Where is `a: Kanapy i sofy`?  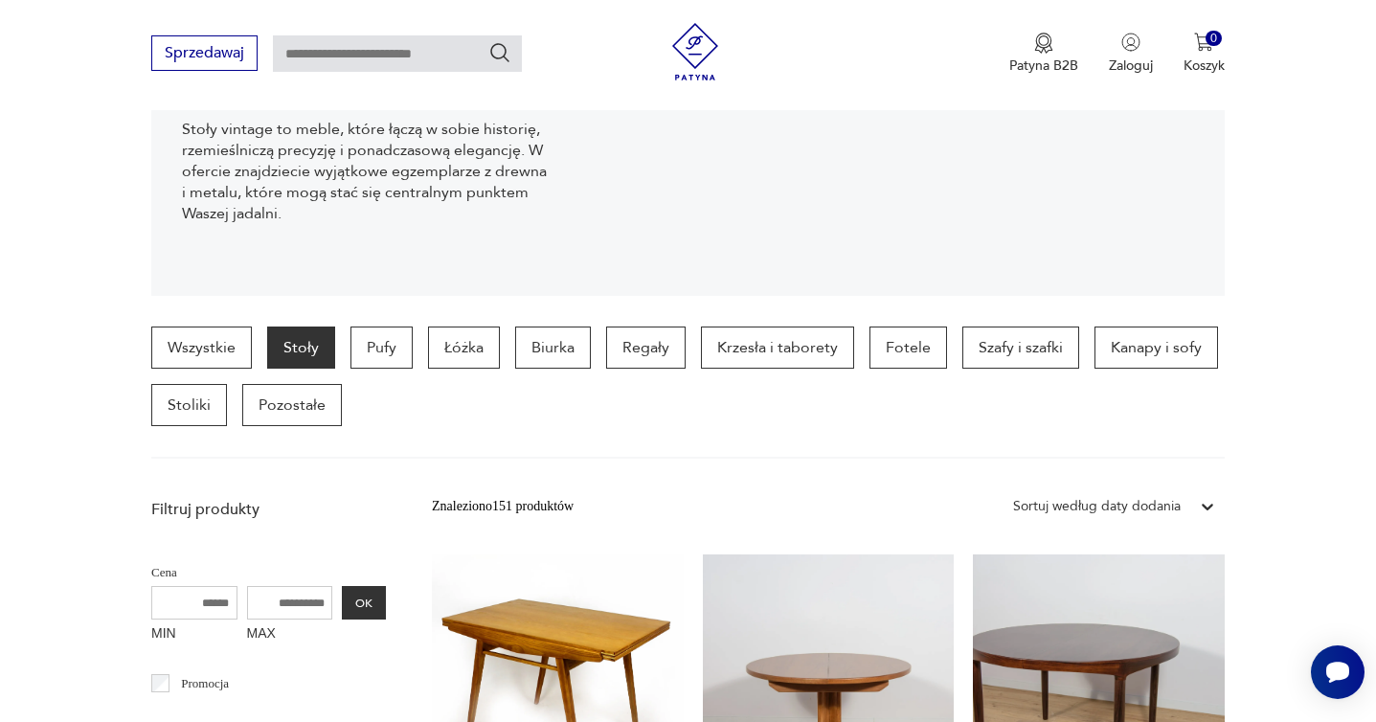 a: Kanapy i sofy is located at coordinates (1156, 348).